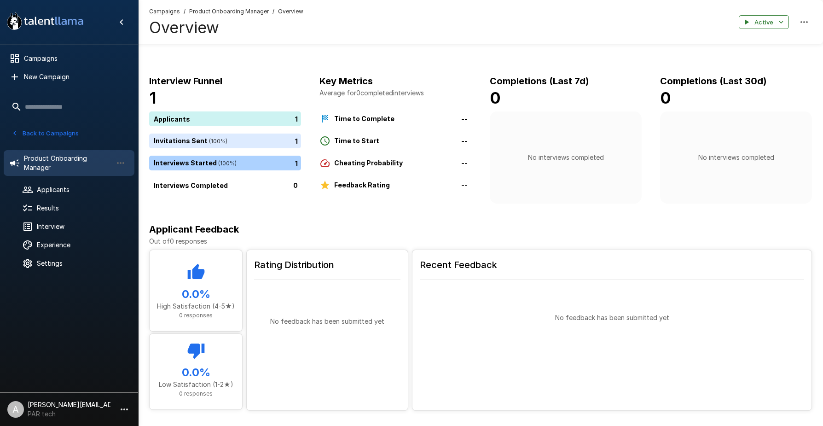 This screenshot has height=426, width=823. I want to click on b: Cheating Probability, so click(368, 162).